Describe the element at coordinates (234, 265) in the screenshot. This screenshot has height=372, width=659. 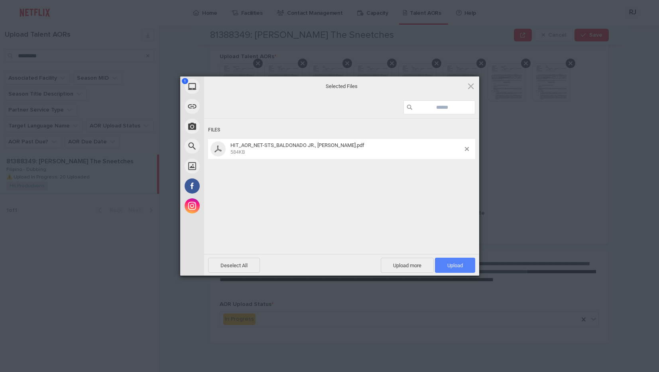
I see `span: Deselect All` at that location.